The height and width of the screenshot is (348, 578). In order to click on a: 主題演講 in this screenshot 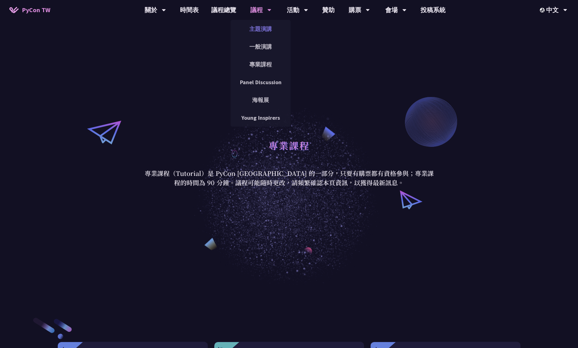, I will do `click(260, 29)`.